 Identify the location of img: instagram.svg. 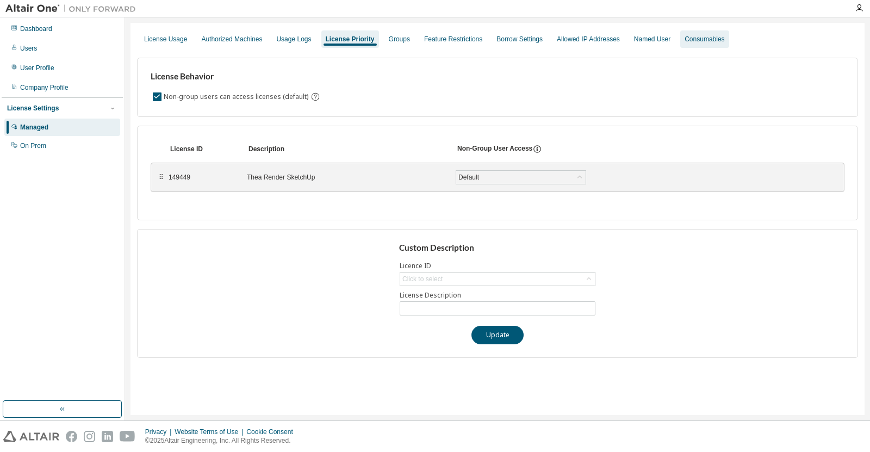
(89, 436).